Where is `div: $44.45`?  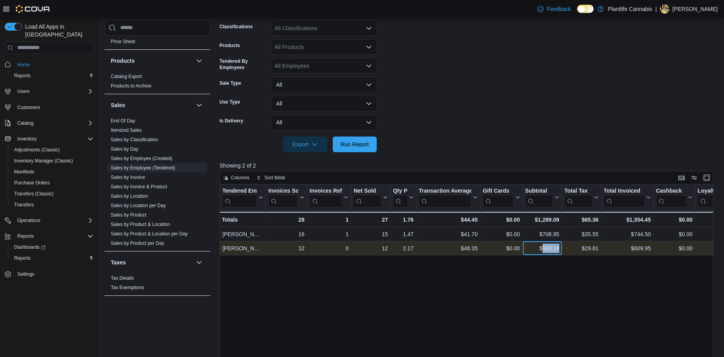
div: $44.45 is located at coordinates (448, 220).